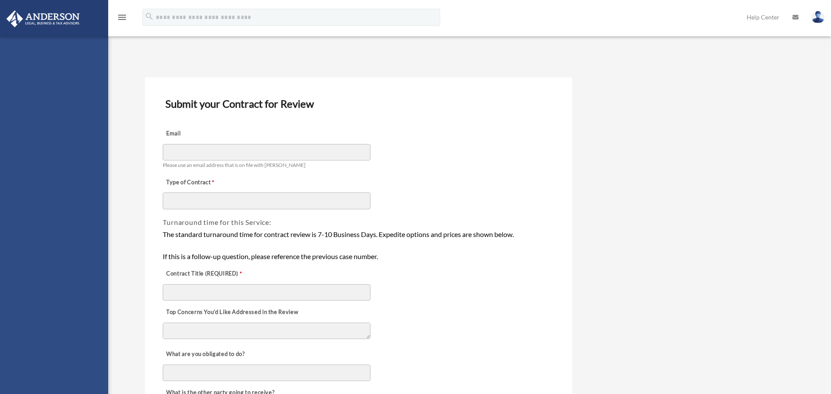  What do you see at coordinates (206, 183) in the screenshot?
I see `label: Type of Contract` at bounding box center [206, 183].